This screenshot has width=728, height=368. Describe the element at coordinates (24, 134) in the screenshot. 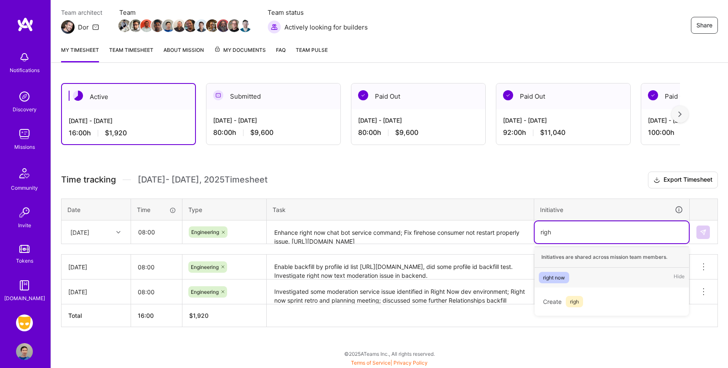

I see `img: teamwork` at that location.